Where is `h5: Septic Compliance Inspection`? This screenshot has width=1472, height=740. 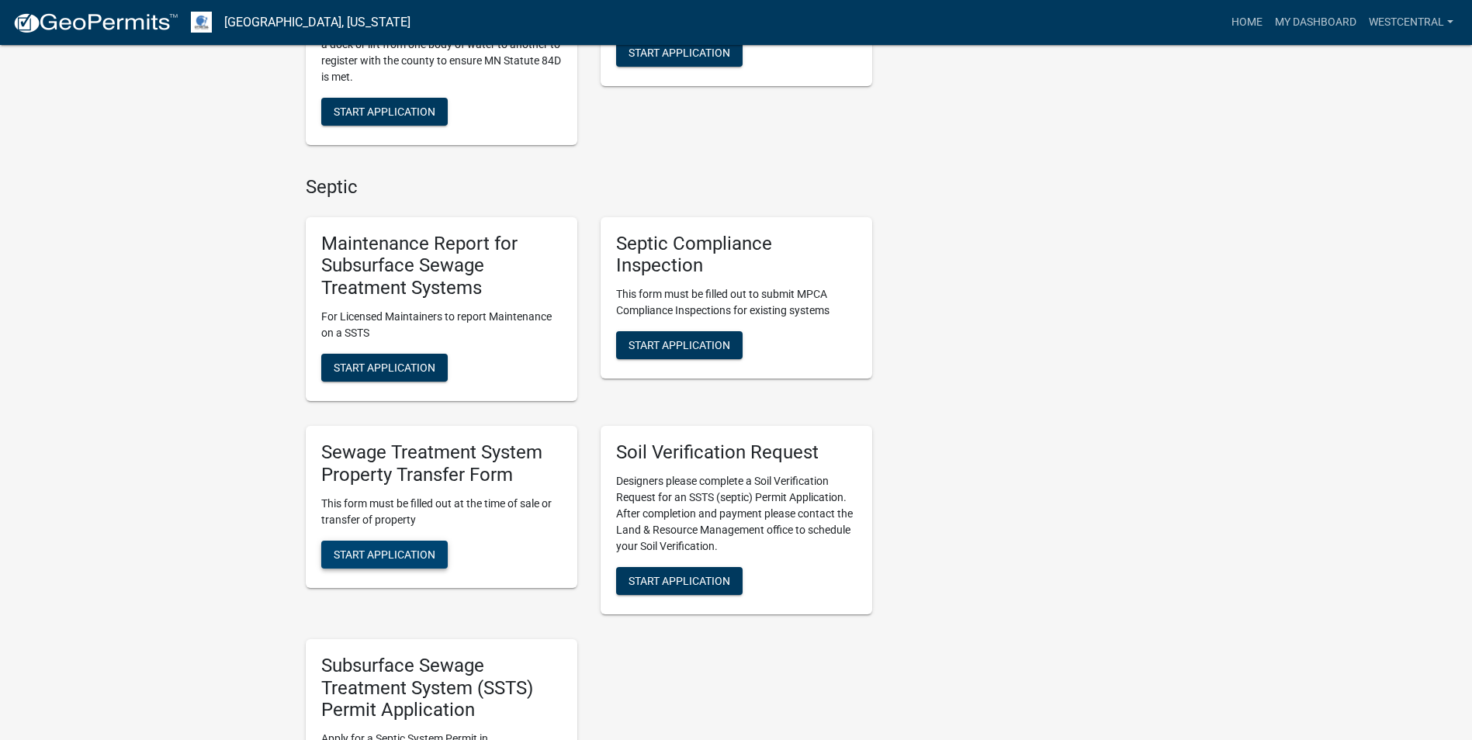 h5: Septic Compliance Inspection is located at coordinates (736, 255).